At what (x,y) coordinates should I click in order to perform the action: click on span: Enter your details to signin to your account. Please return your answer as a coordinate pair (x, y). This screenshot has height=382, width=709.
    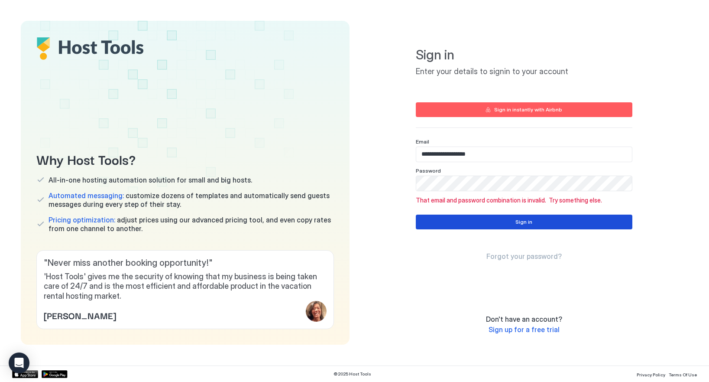
    Looking at the image, I should click on (524, 71).